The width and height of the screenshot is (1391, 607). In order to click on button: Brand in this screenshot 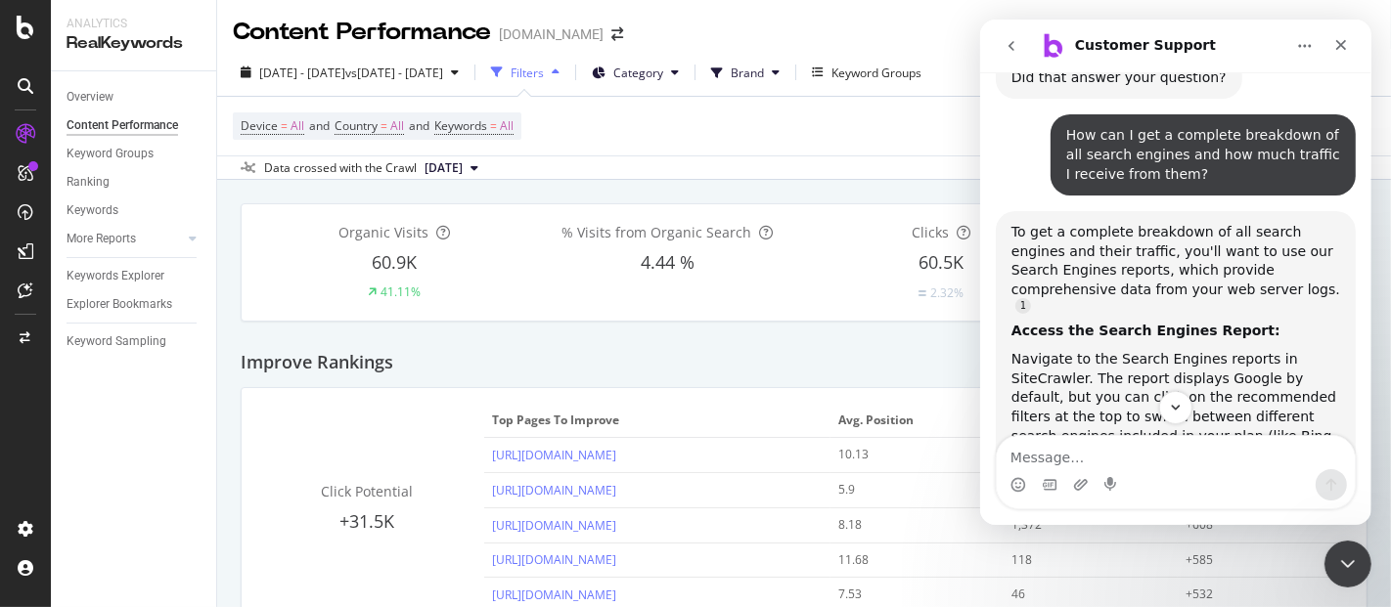, I will do `click(745, 72)`.